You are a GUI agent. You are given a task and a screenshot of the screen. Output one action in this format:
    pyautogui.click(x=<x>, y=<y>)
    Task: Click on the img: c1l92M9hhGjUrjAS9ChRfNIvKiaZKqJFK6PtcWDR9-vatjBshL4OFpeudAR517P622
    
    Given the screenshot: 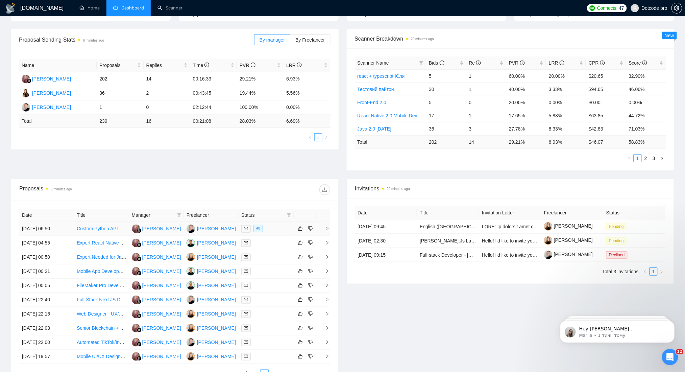 What is the action you would take?
    pyautogui.click(x=548, y=240)
    